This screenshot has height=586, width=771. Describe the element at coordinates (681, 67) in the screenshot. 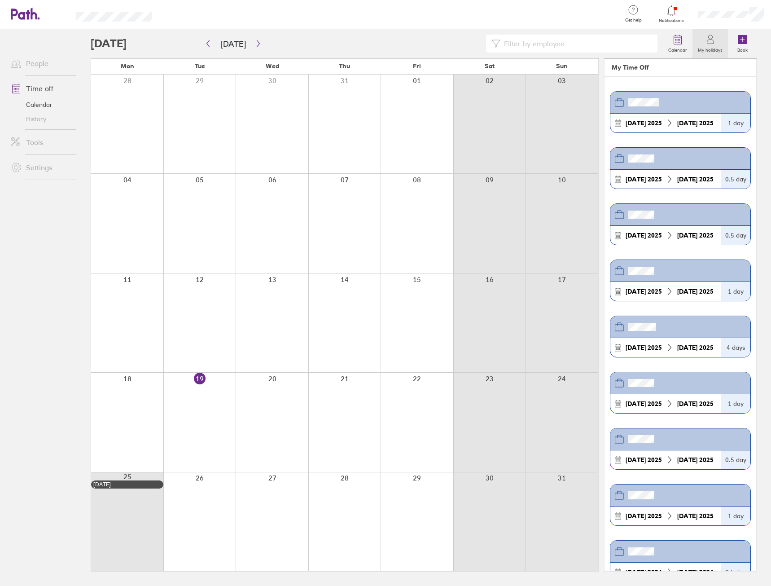

I see `header: My Time Off` at that location.